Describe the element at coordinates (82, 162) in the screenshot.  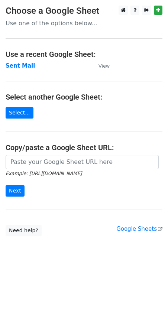
I see `input: Paste your Google Sheet URL here` at that location.